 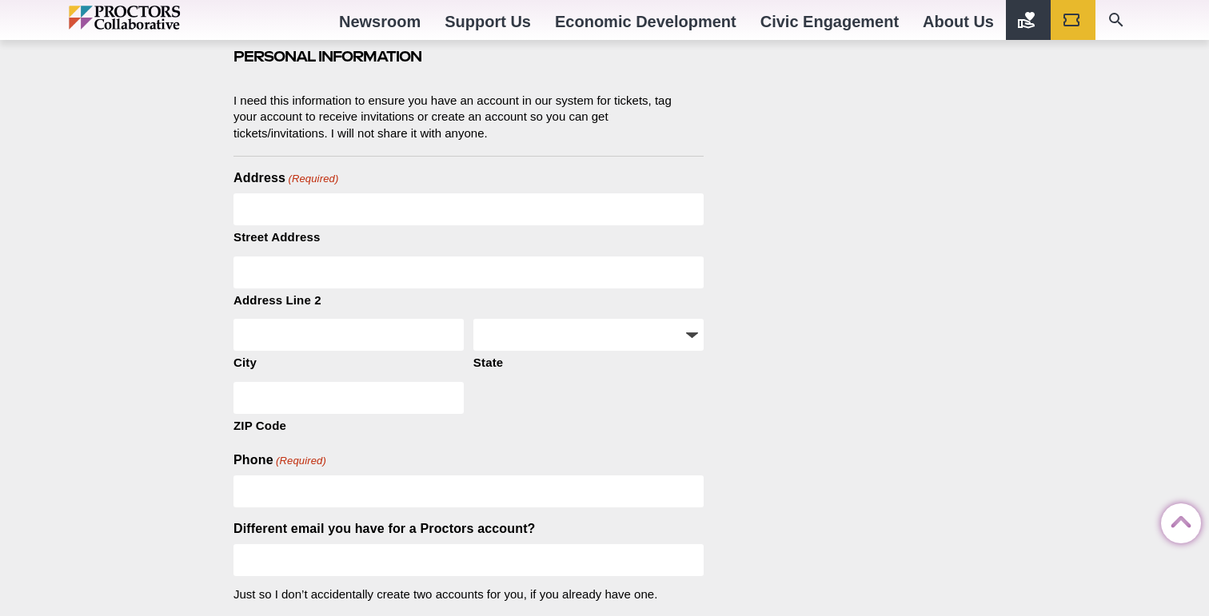 What do you see at coordinates (1177, 520) in the screenshot?
I see `a: Back to Top` at bounding box center [1177, 520].